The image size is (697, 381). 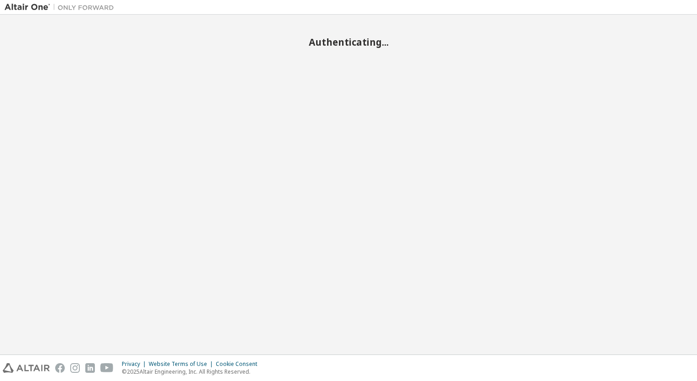 I want to click on img: Altair One, so click(x=62, y=7).